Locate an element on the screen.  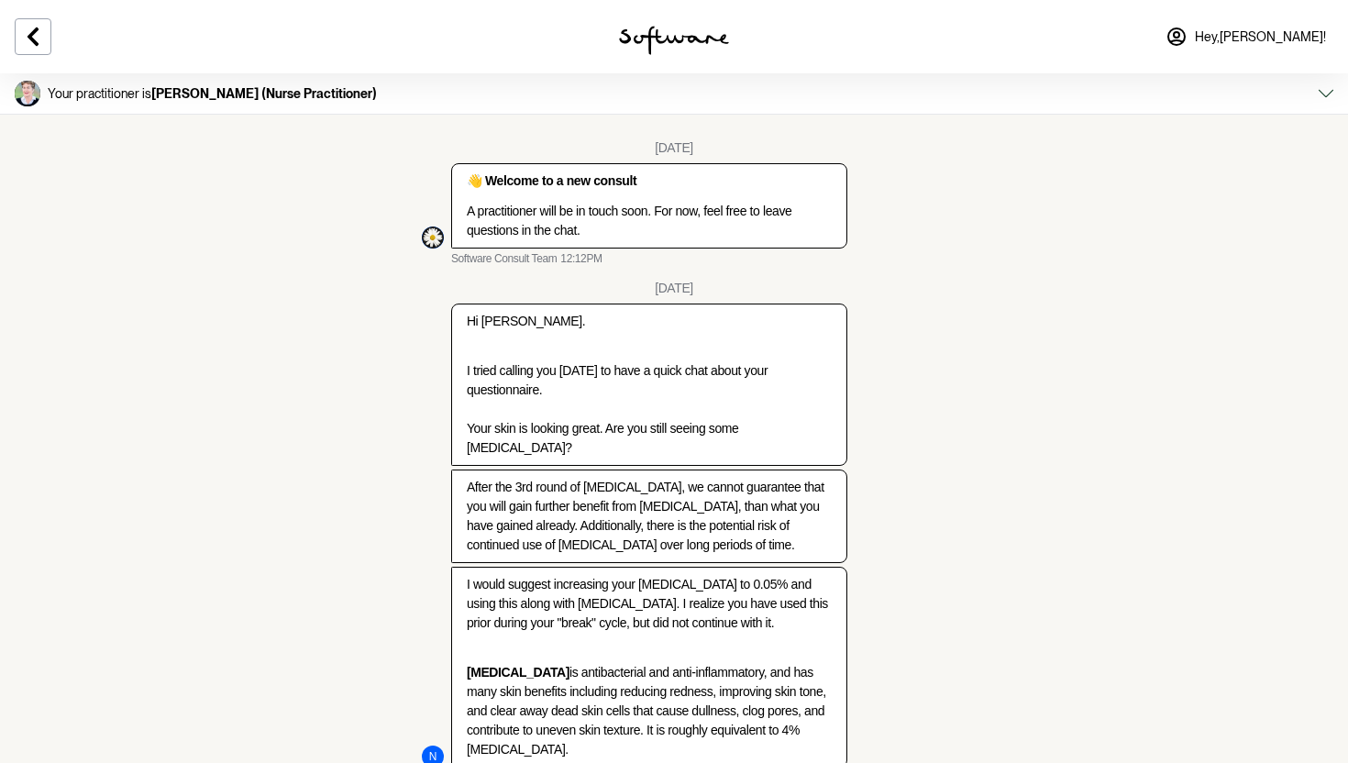
p: Your practitioner is is located at coordinates (212, 94).